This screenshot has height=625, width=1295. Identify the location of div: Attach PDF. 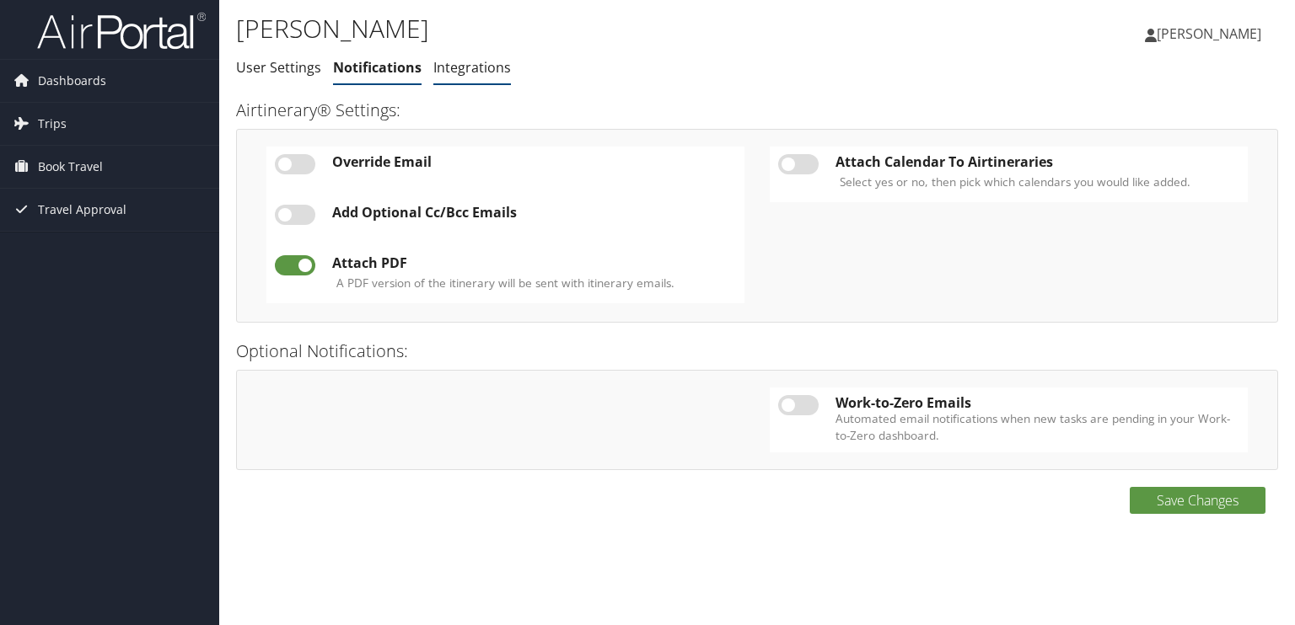
(534, 263).